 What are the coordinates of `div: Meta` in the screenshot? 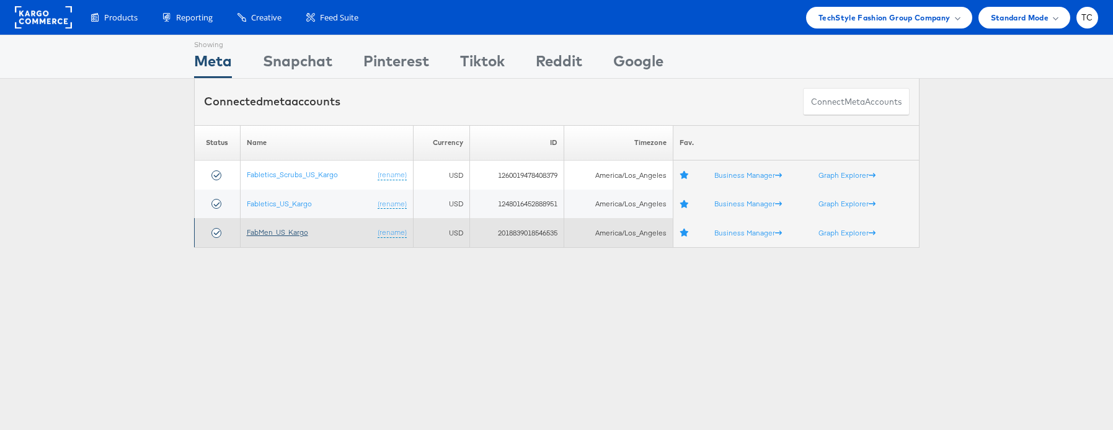 It's located at (213, 64).